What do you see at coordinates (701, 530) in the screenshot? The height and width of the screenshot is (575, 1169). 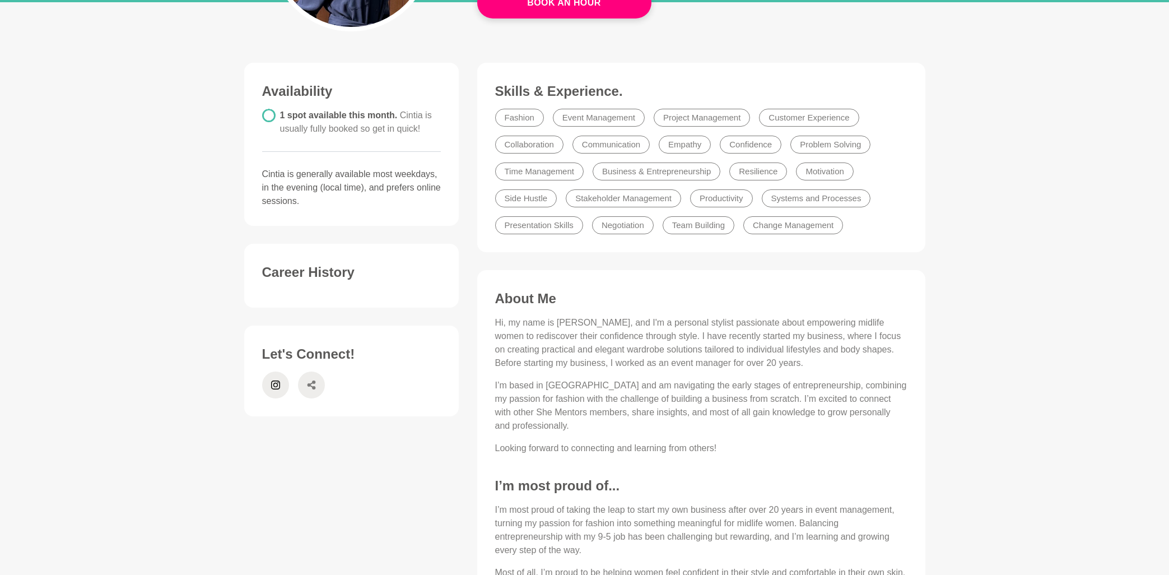 I see `p: I’m most proud of taking the leap to start my own business after over 20 years in event managemen...` at bounding box center [701, 530].